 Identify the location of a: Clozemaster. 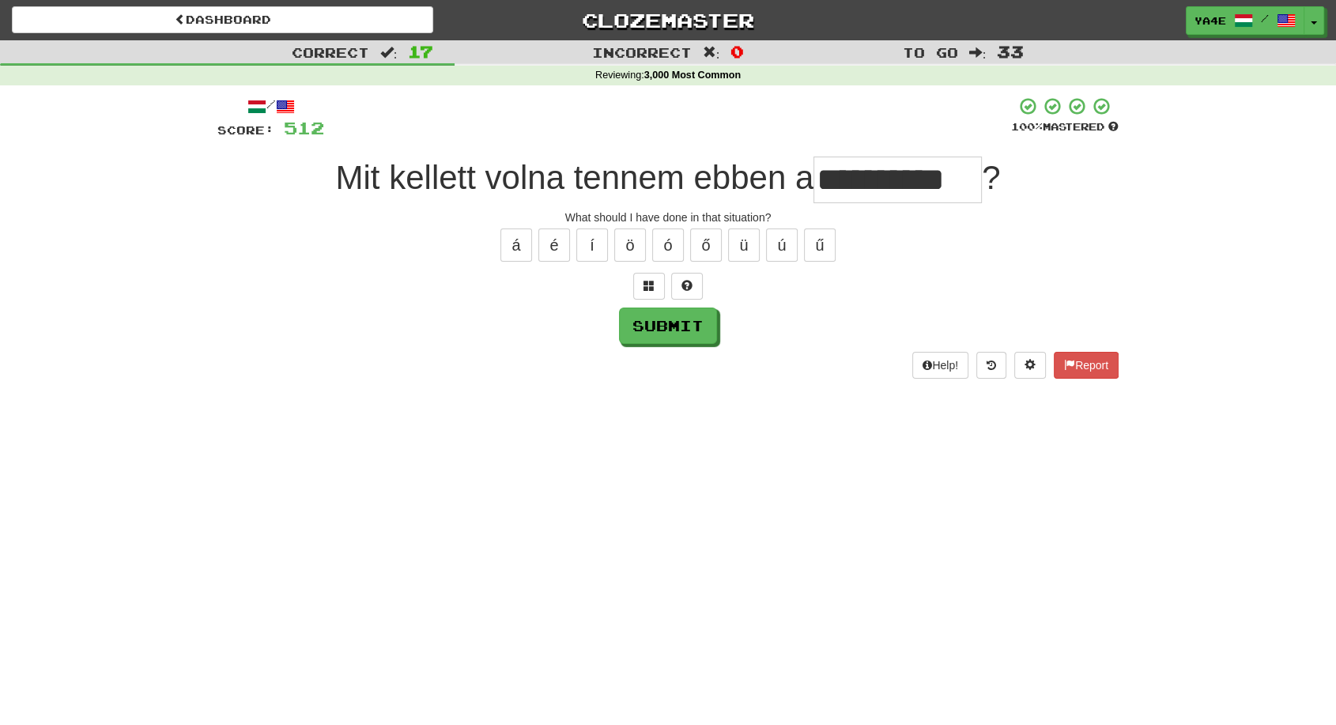
(667, 20).